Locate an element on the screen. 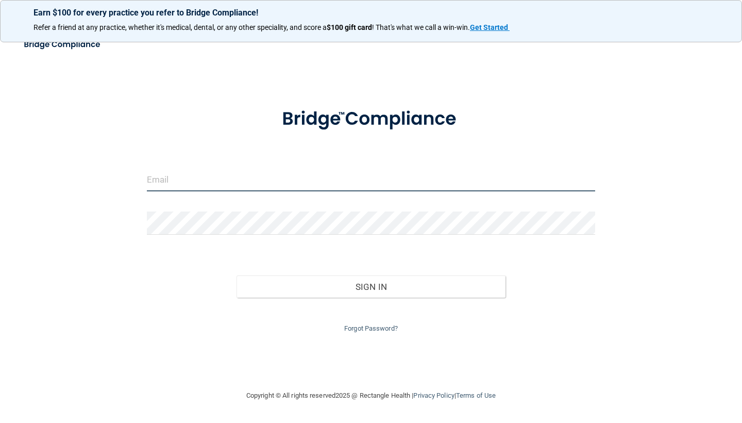  p: Earn $100 for every practice you refer to Bridge Compliance! is located at coordinates (371, 12).